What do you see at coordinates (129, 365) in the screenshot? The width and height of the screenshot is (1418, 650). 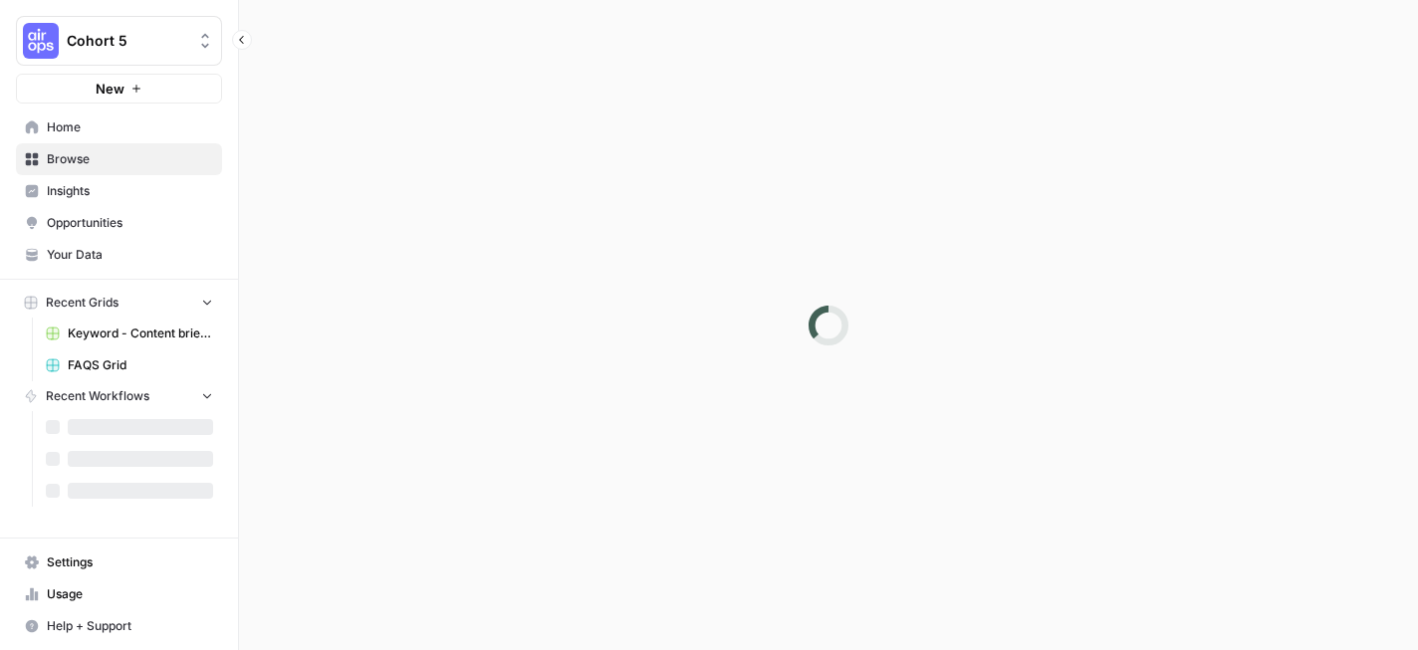 I see `a: FAQS Grid` at bounding box center [129, 365].